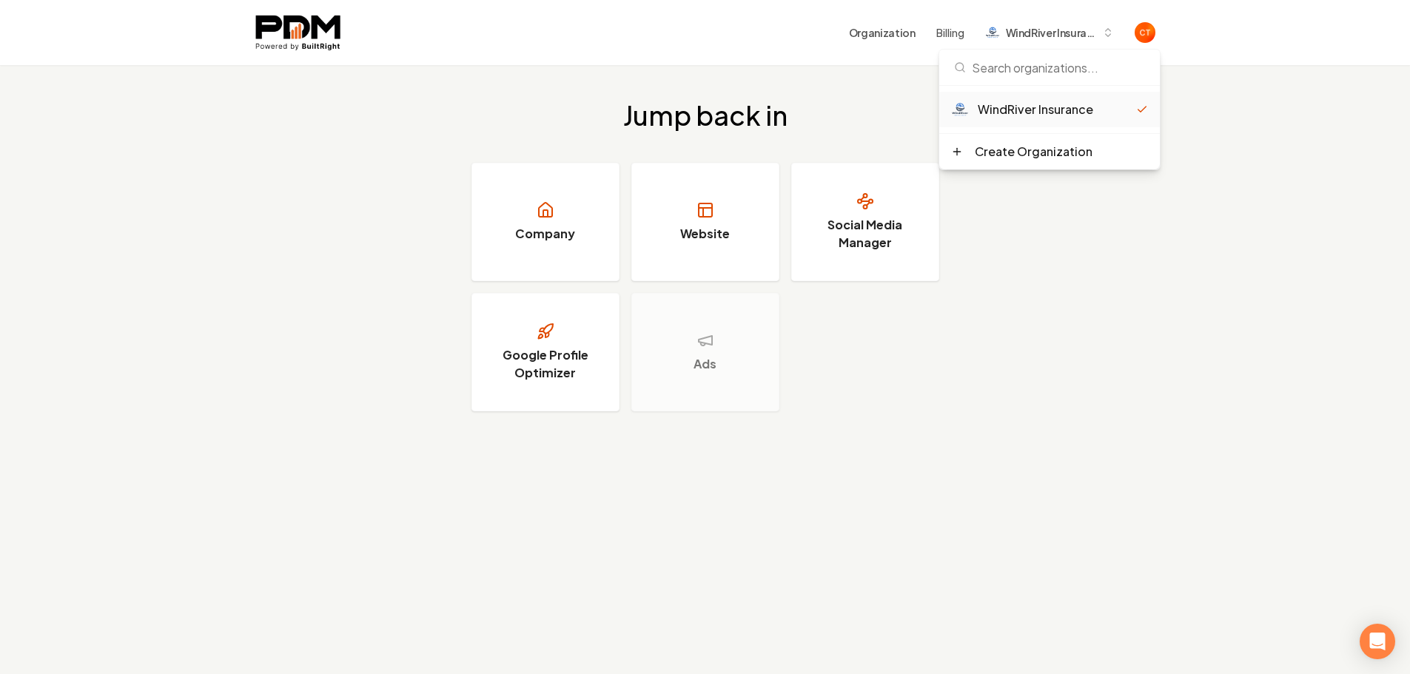 This screenshot has height=674, width=1410. What do you see at coordinates (865, 222) in the screenshot?
I see `a: Social Media Manager` at bounding box center [865, 222].